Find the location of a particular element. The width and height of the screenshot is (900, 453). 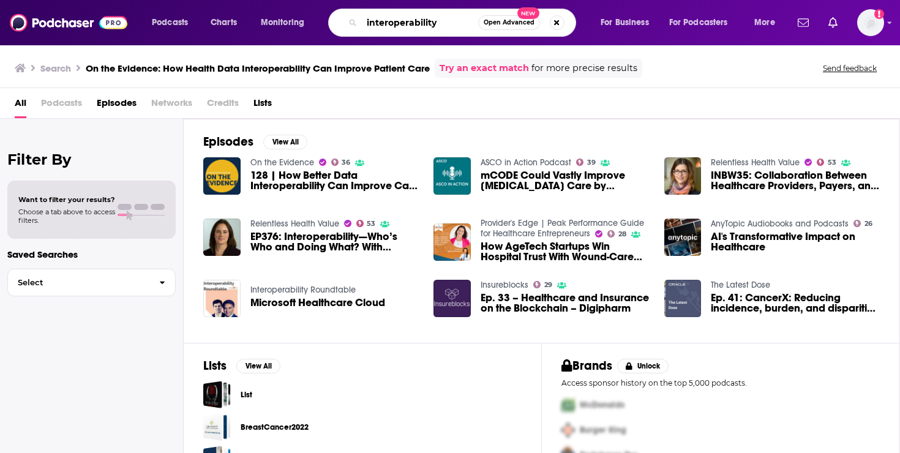

p: Saved Searches is located at coordinates (91, 254).